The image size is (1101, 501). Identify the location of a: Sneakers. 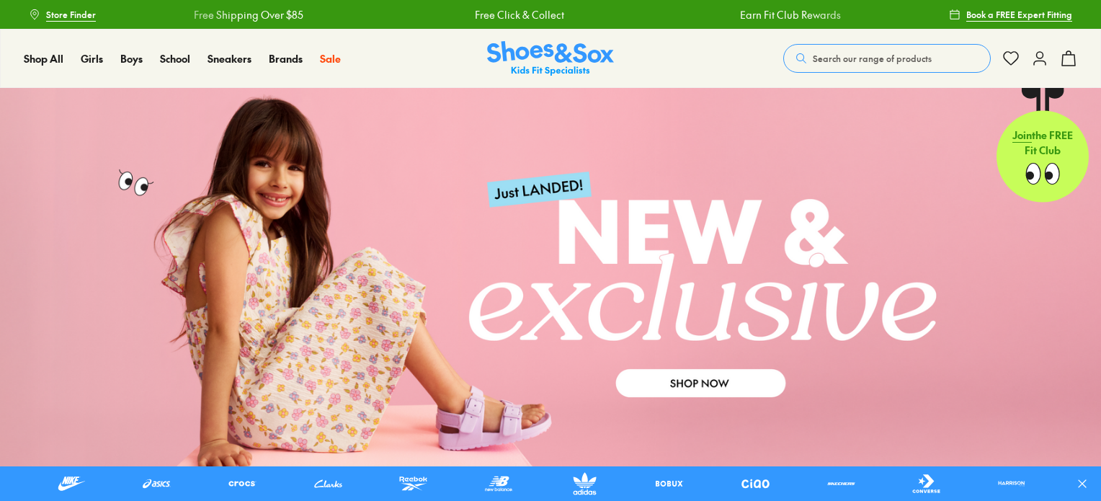
(229, 58).